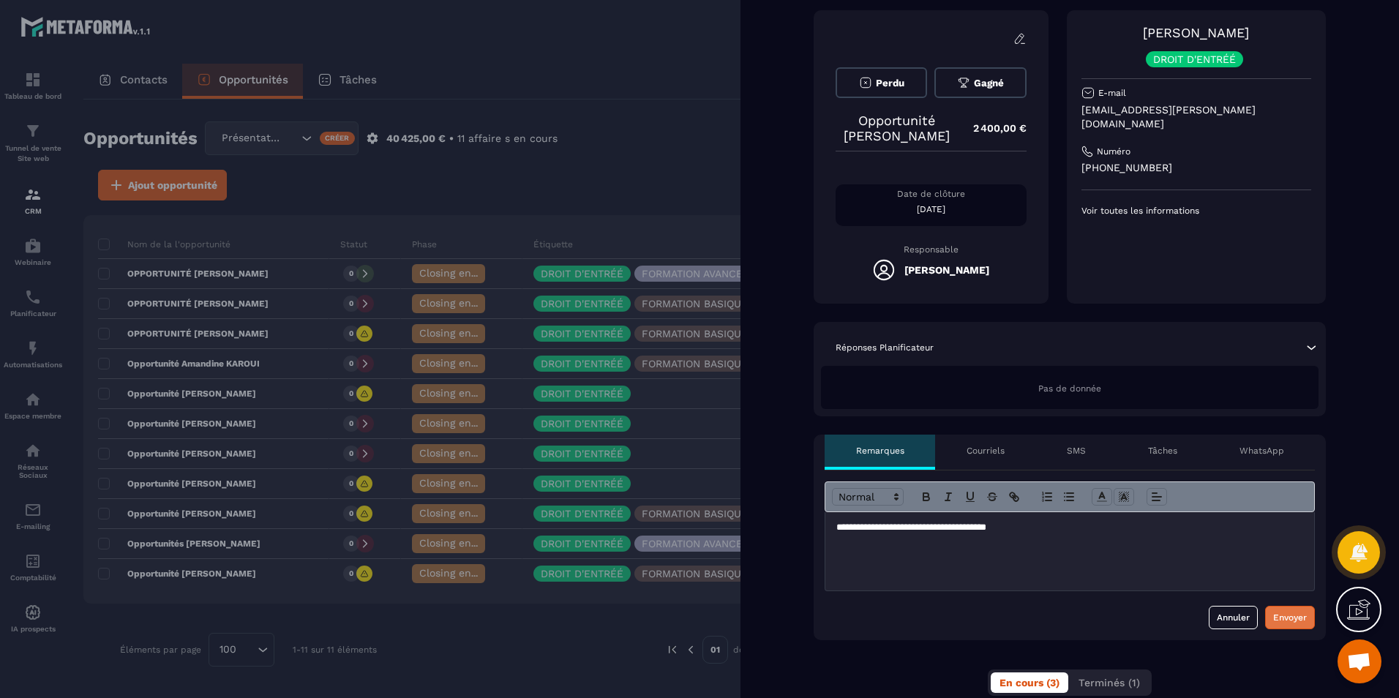 The image size is (1399, 698). I want to click on p: Date de clôture, so click(931, 194).